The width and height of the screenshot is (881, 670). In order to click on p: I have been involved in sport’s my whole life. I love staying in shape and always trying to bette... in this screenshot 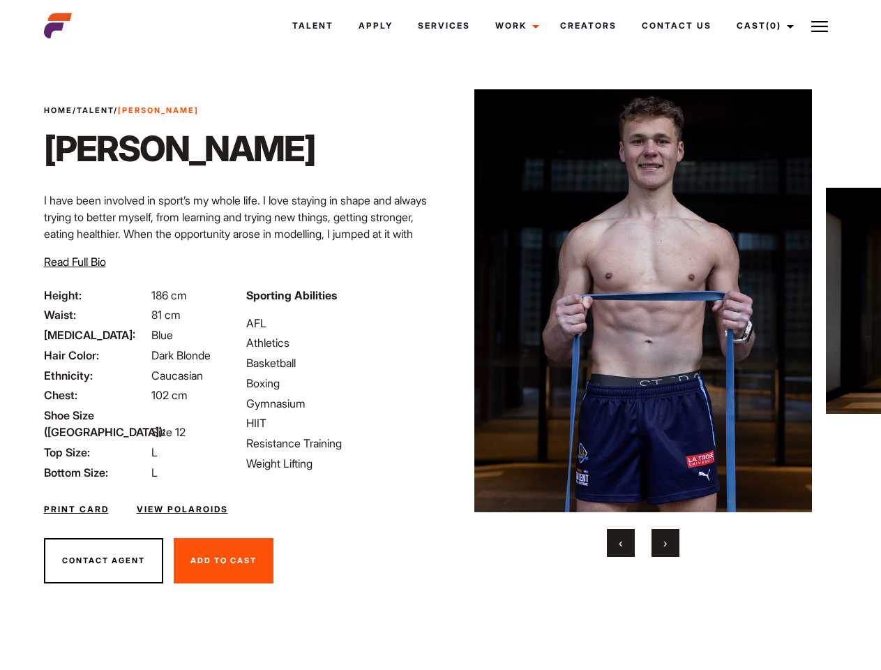, I will do `click(238, 259)`.